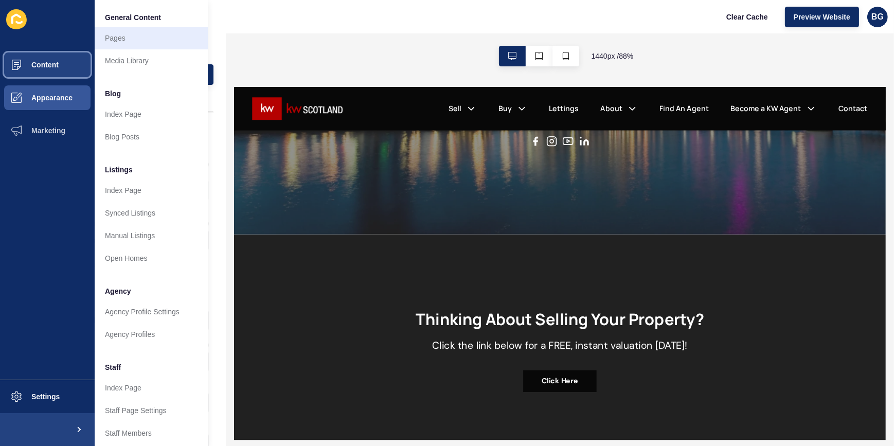 This screenshot has height=446, width=894. Describe the element at coordinates (151, 137) in the screenshot. I see `a: Blog Posts` at that location.